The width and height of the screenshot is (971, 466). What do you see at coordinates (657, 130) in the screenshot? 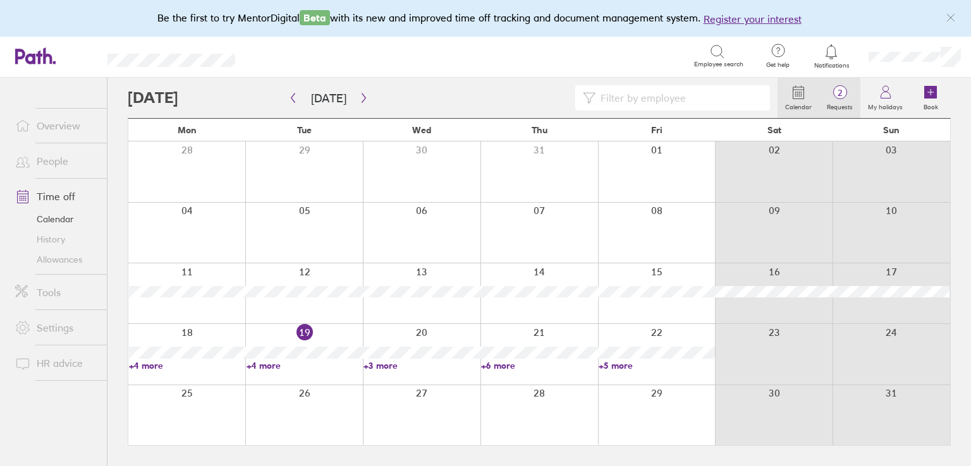
I see `span: Fri` at bounding box center [657, 130].